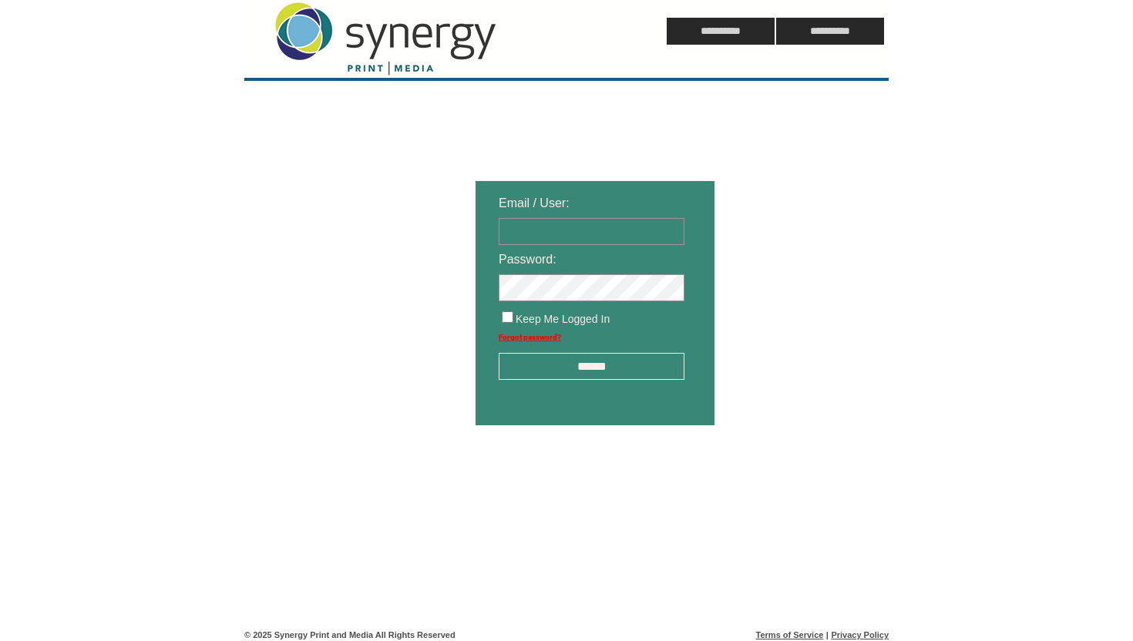 Image resolution: width=1133 pixels, height=641 pixels. What do you see at coordinates (798, 473) in the screenshot?
I see `img: transparent.png` at bounding box center [798, 473].